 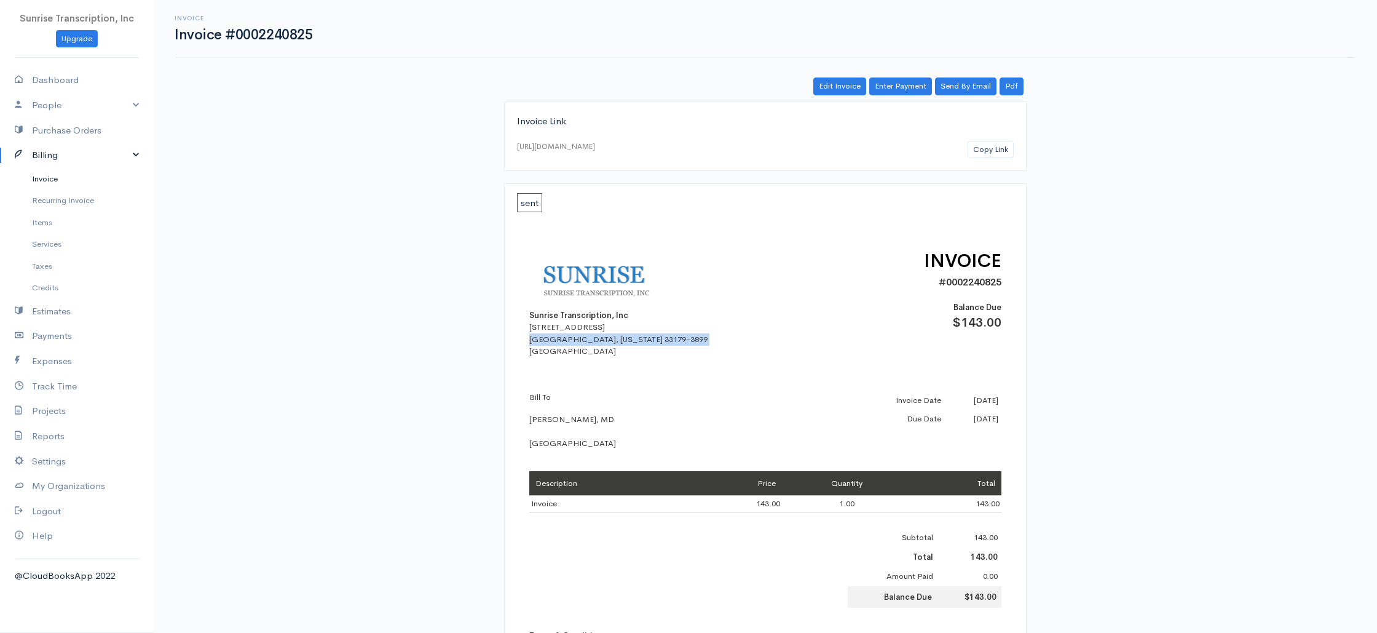 I want to click on p: Bill To, so click(x=637, y=397).